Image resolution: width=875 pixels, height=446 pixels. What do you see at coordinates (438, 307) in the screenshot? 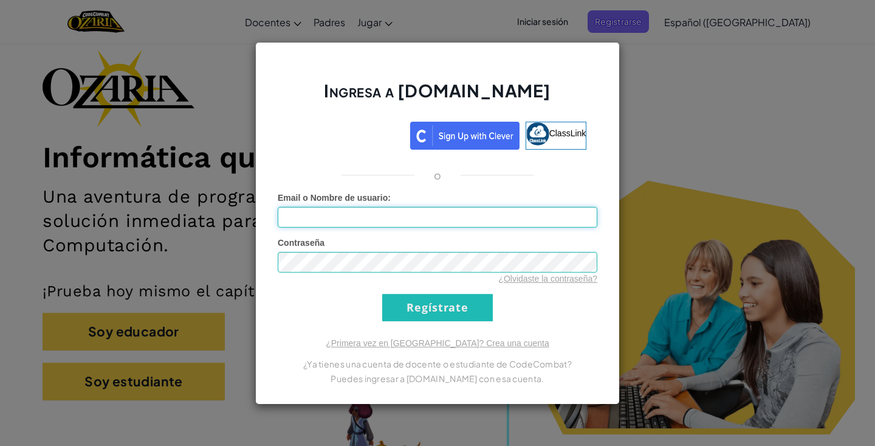
I see `input: Regístrate` at bounding box center [438, 307].